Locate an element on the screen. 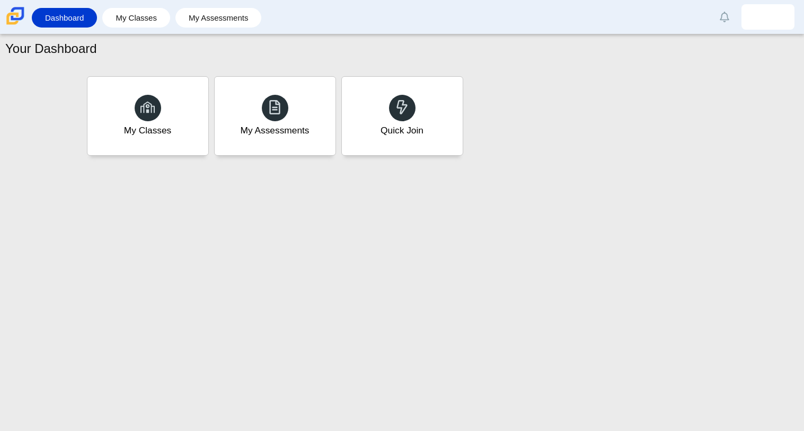  a: Quick Join is located at coordinates (402, 116).